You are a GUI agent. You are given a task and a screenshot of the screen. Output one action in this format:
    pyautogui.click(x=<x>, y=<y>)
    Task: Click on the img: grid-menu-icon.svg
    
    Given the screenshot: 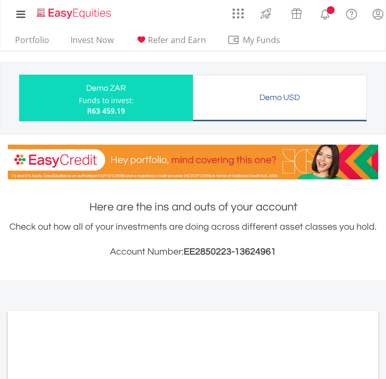 What is the action you would take?
    pyautogui.click(x=238, y=13)
    